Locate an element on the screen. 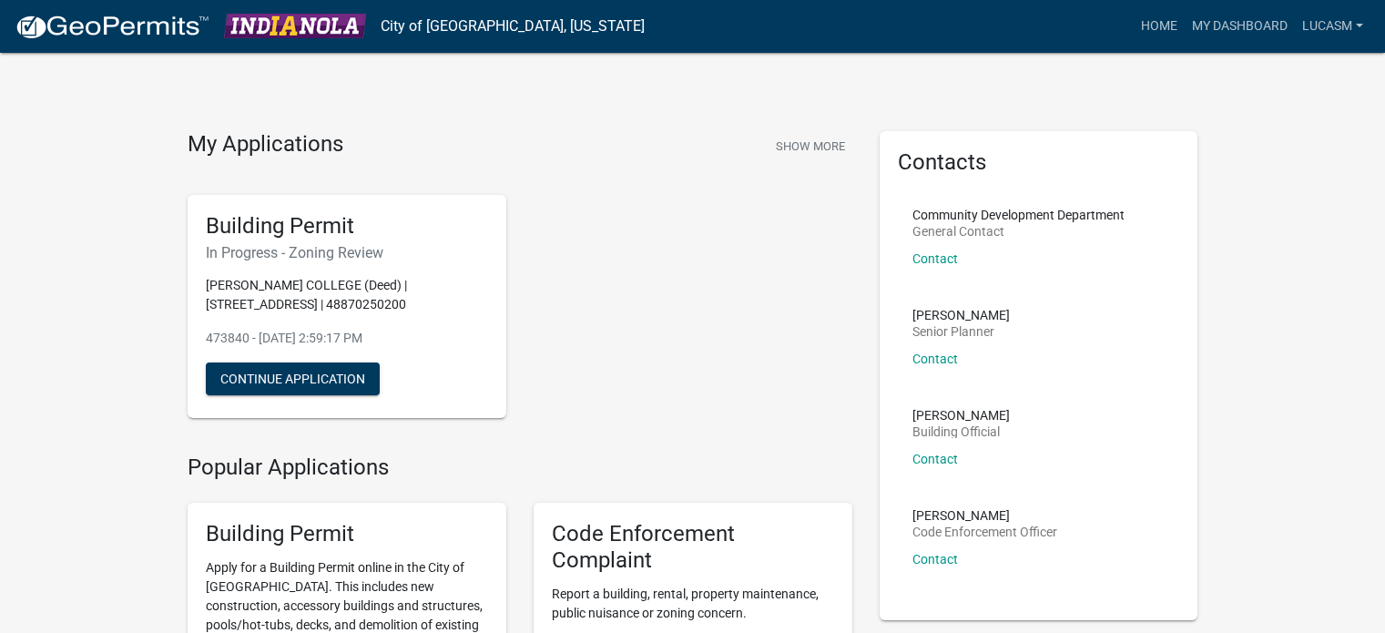 This screenshot has width=1385, height=633. a: My Dashboard is located at coordinates (1239, 26).